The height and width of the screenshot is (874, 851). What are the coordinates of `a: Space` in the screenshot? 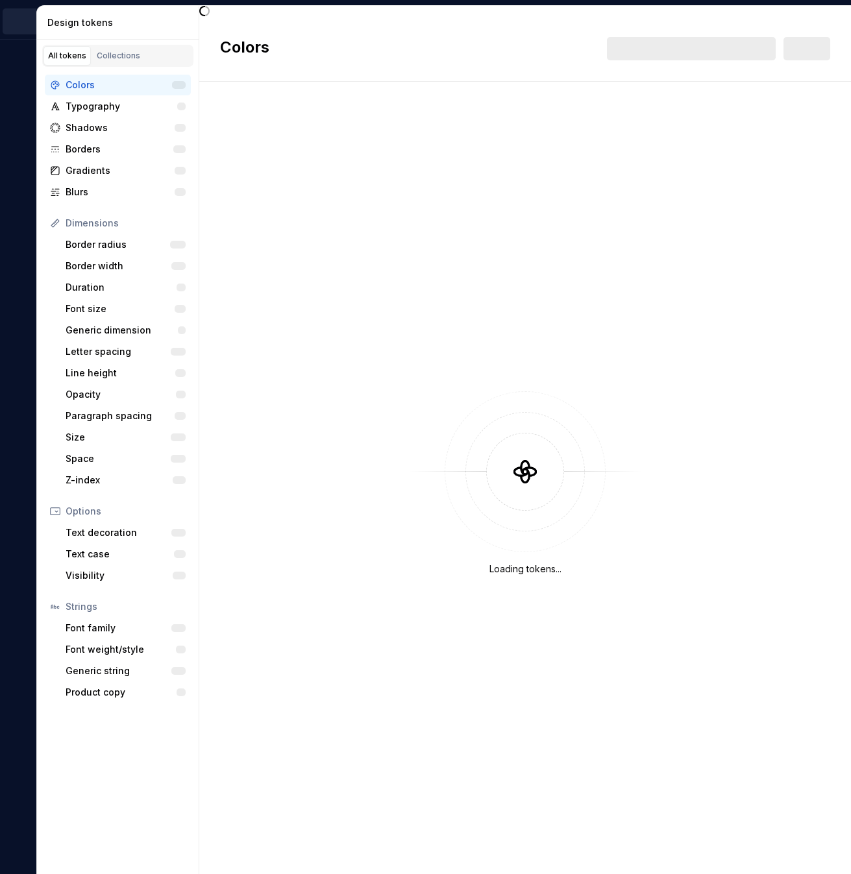 It's located at (125, 459).